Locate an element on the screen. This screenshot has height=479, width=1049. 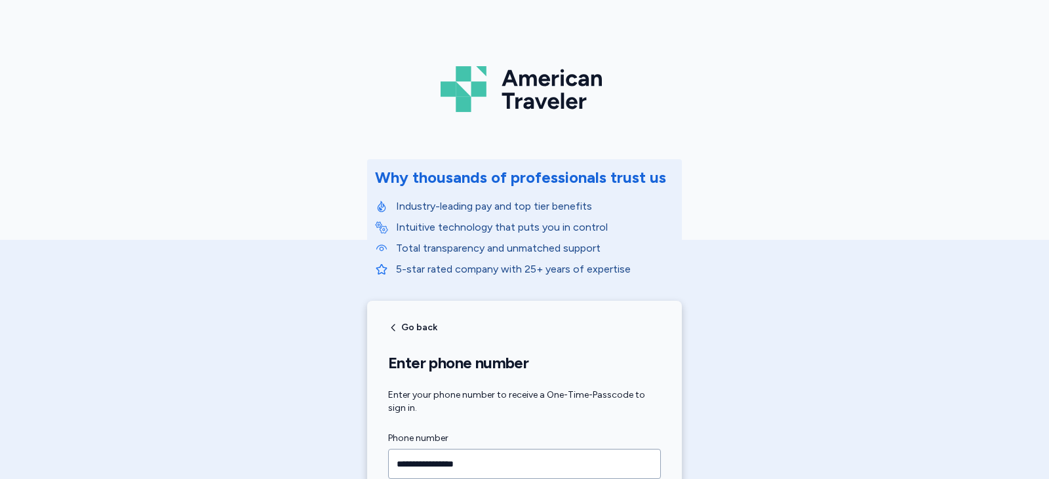
p: Total transparency and unmatched support is located at coordinates (535, 249).